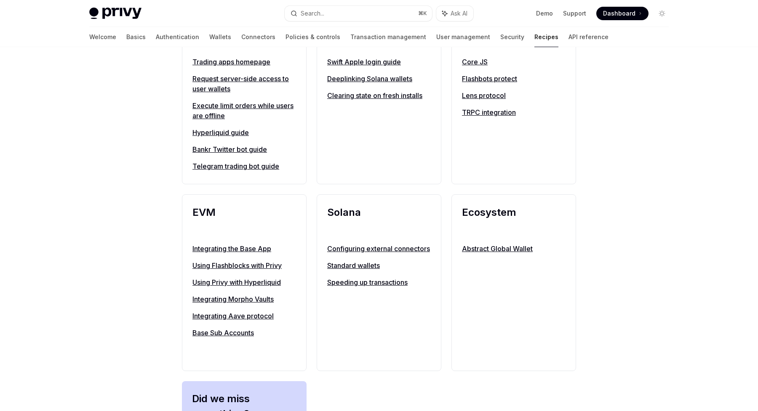 The image size is (758, 411). I want to click on a: Wallets, so click(220, 37).